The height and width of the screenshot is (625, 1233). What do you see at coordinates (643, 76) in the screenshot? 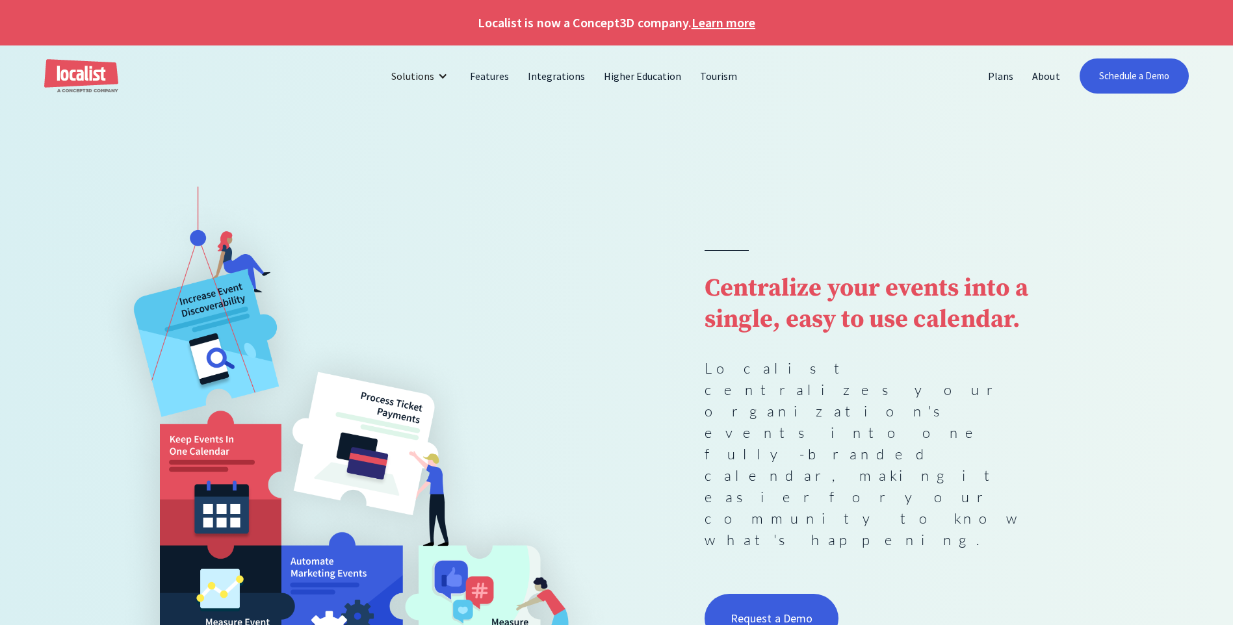
I see `a: Higher Education` at bounding box center [643, 76].